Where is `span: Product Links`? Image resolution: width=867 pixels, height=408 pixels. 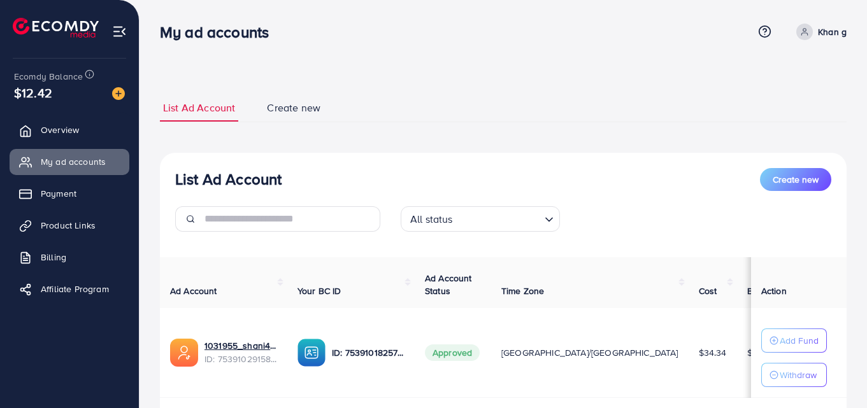
span: Product Links is located at coordinates (68, 226).